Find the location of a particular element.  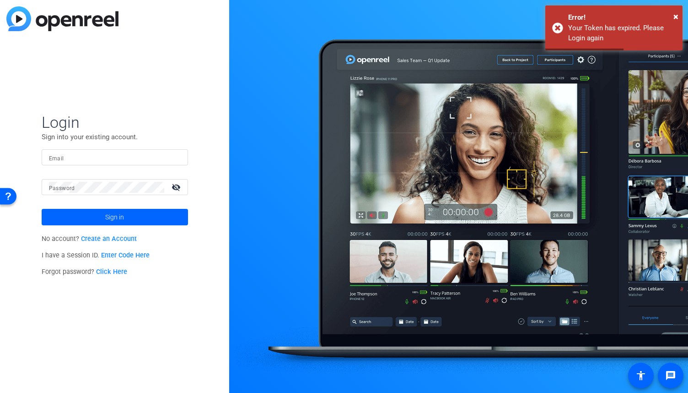

mat-icon: visibility_off is located at coordinates (177, 187).